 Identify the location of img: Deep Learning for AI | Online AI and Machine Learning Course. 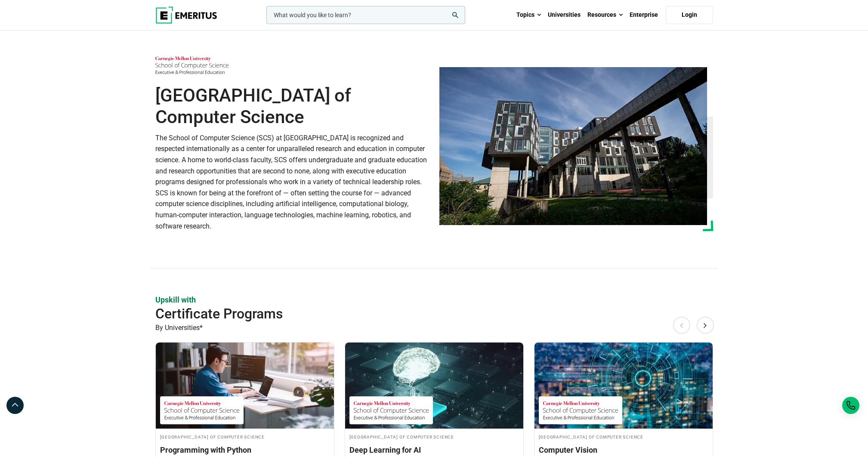
(434, 386).